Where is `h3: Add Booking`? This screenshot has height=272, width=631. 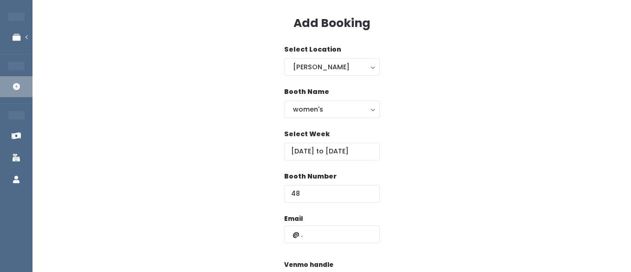 h3: Add Booking is located at coordinates (332, 23).